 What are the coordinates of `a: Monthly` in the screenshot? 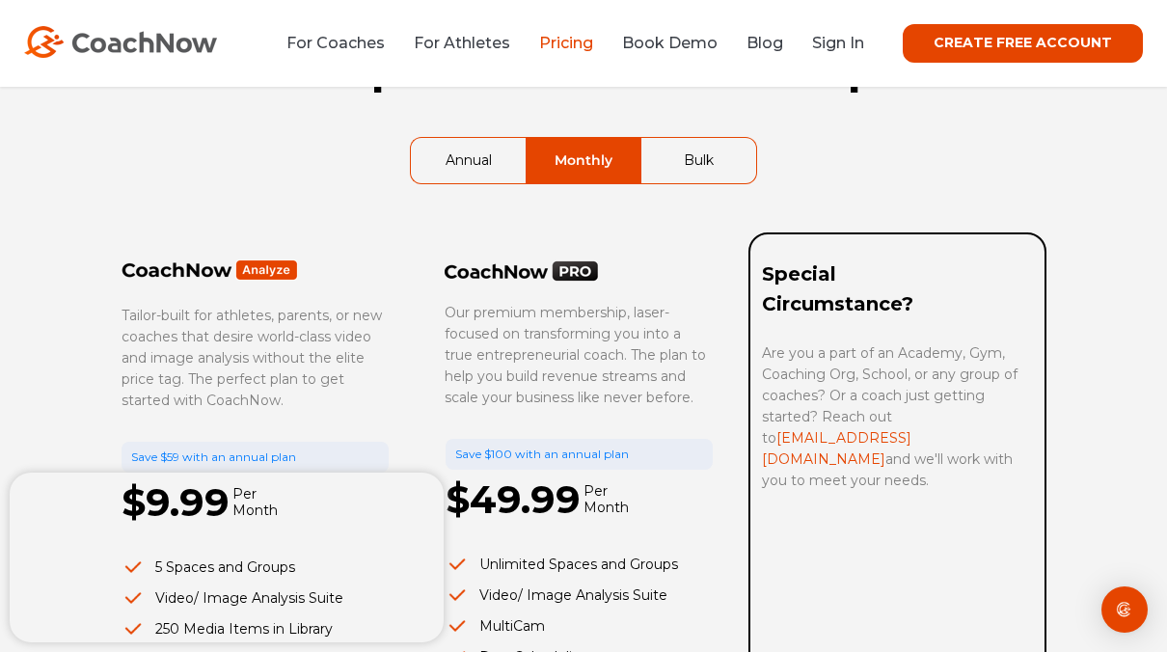 It's located at (583, 160).